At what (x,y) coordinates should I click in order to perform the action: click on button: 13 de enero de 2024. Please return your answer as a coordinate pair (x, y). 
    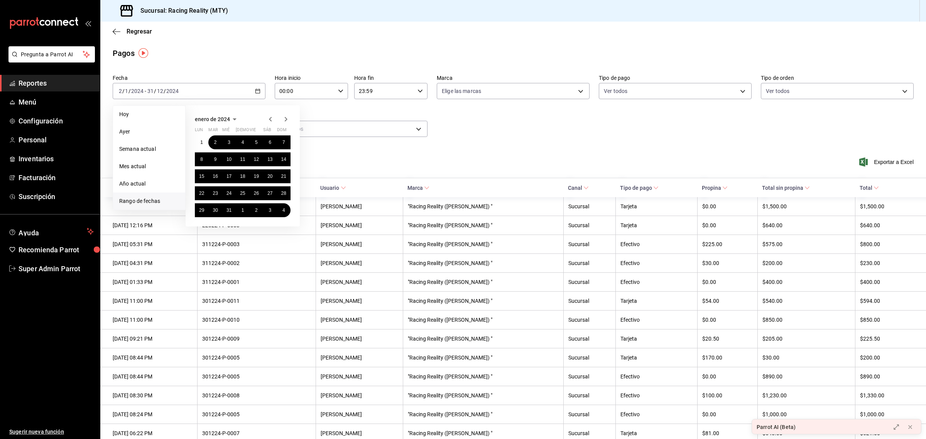
    Looking at the image, I should click on (270, 159).